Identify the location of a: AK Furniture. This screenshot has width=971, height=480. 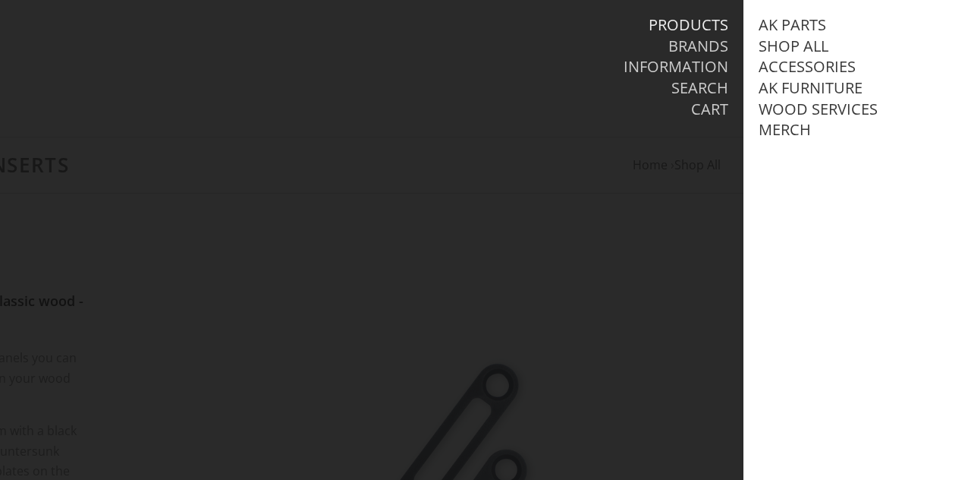
(810, 88).